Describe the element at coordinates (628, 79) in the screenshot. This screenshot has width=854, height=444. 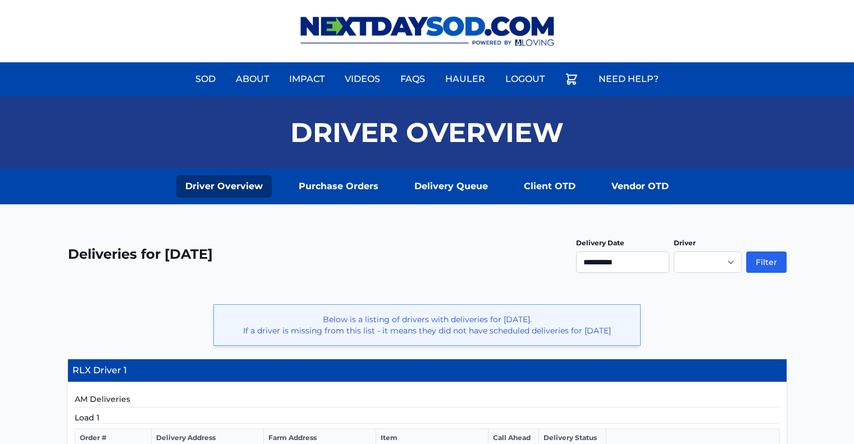
I see `a: Need Help?` at that location.